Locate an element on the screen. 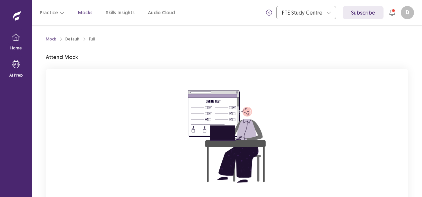 Image resolution: width=422 pixels, height=197 pixels. p: Mocks is located at coordinates (85, 13).